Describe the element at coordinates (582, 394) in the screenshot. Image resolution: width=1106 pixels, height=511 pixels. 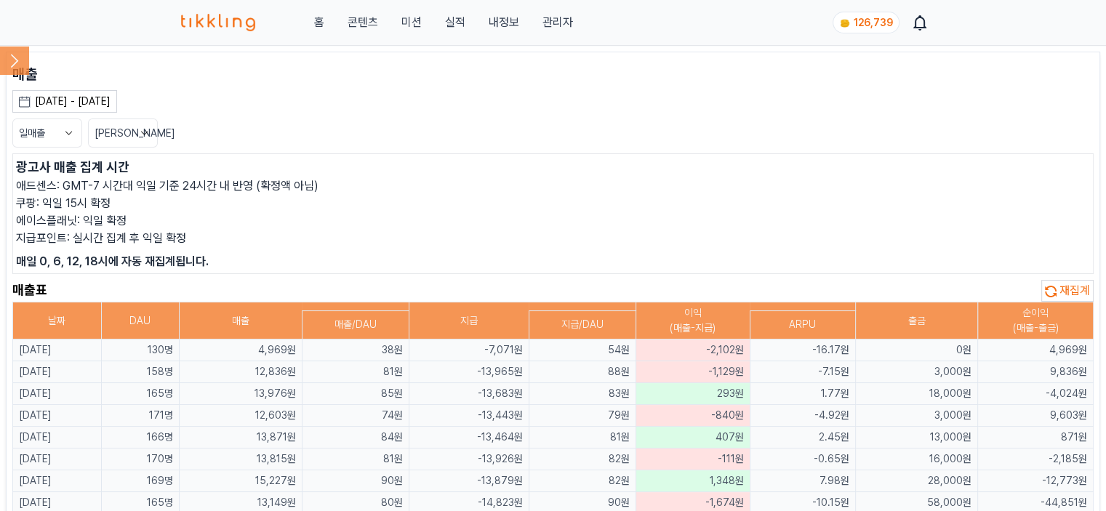
I see `td: 83원` at that location.